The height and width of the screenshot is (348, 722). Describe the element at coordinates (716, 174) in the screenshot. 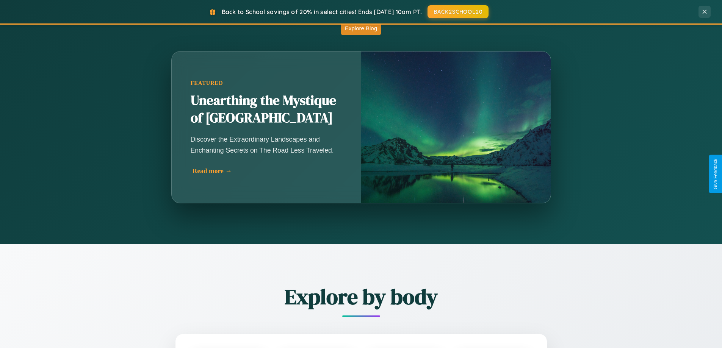

I see `div: Give Feedback` at that location.